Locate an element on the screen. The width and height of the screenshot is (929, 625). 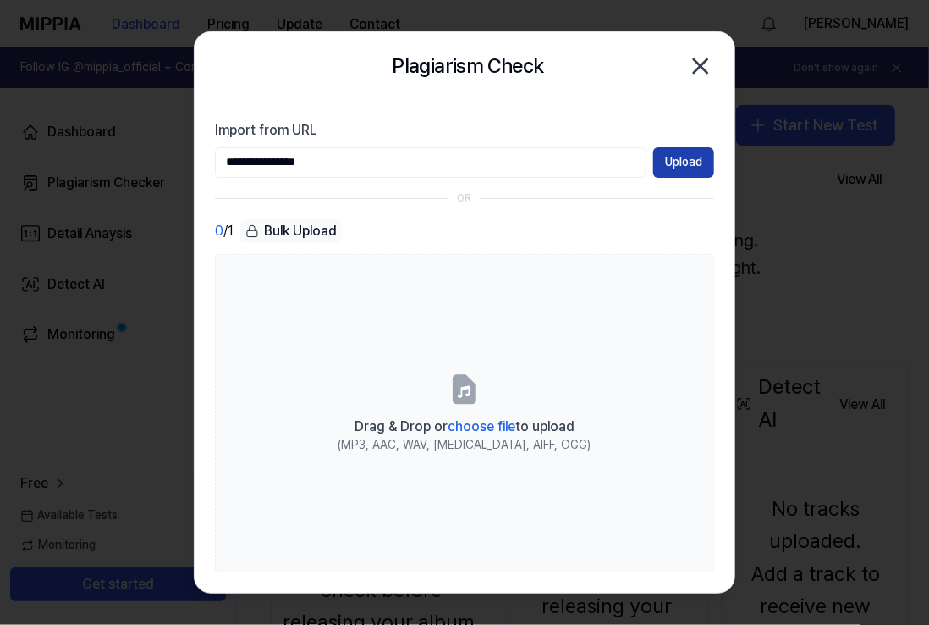
span: choose file is located at coordinates (482, 426).